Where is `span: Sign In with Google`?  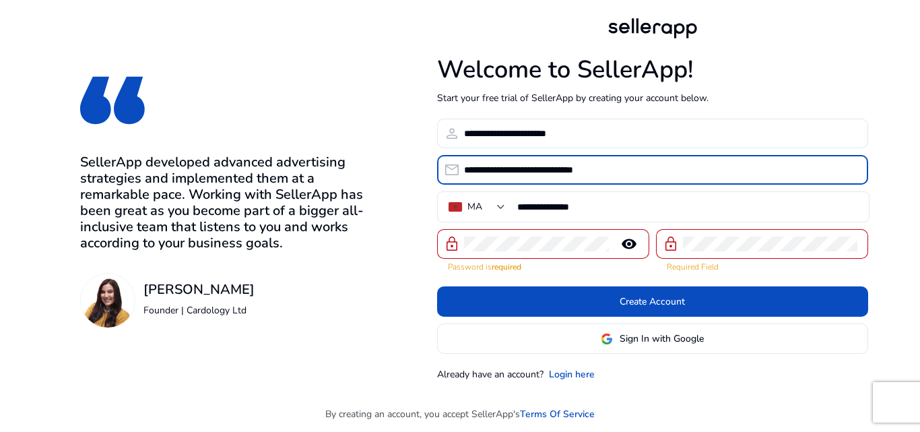
span: Sign In with Google is located at coordinates (661, 338).